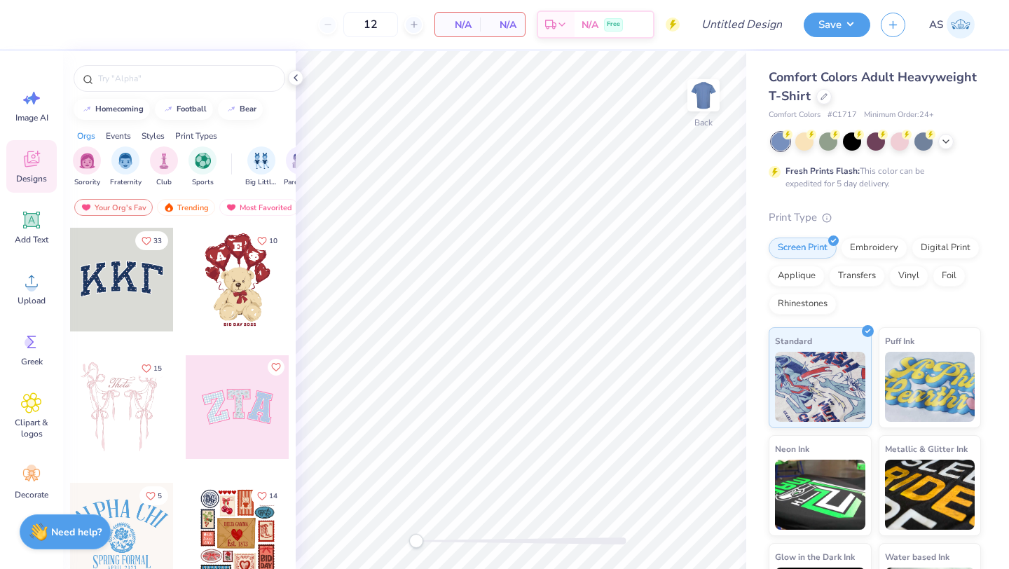  Describe the element at coordinates (87, 182) in the screenshot. I see `span: Sorority` at that location.